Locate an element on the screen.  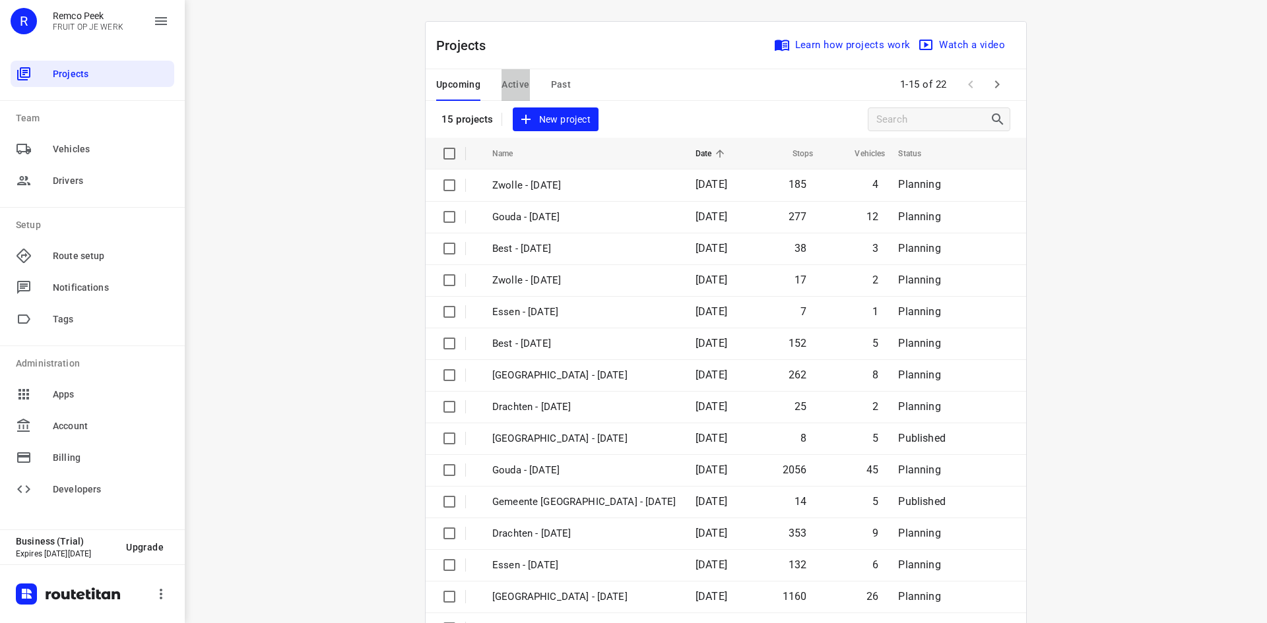
span: 353 is located at coordinates (798, 533).